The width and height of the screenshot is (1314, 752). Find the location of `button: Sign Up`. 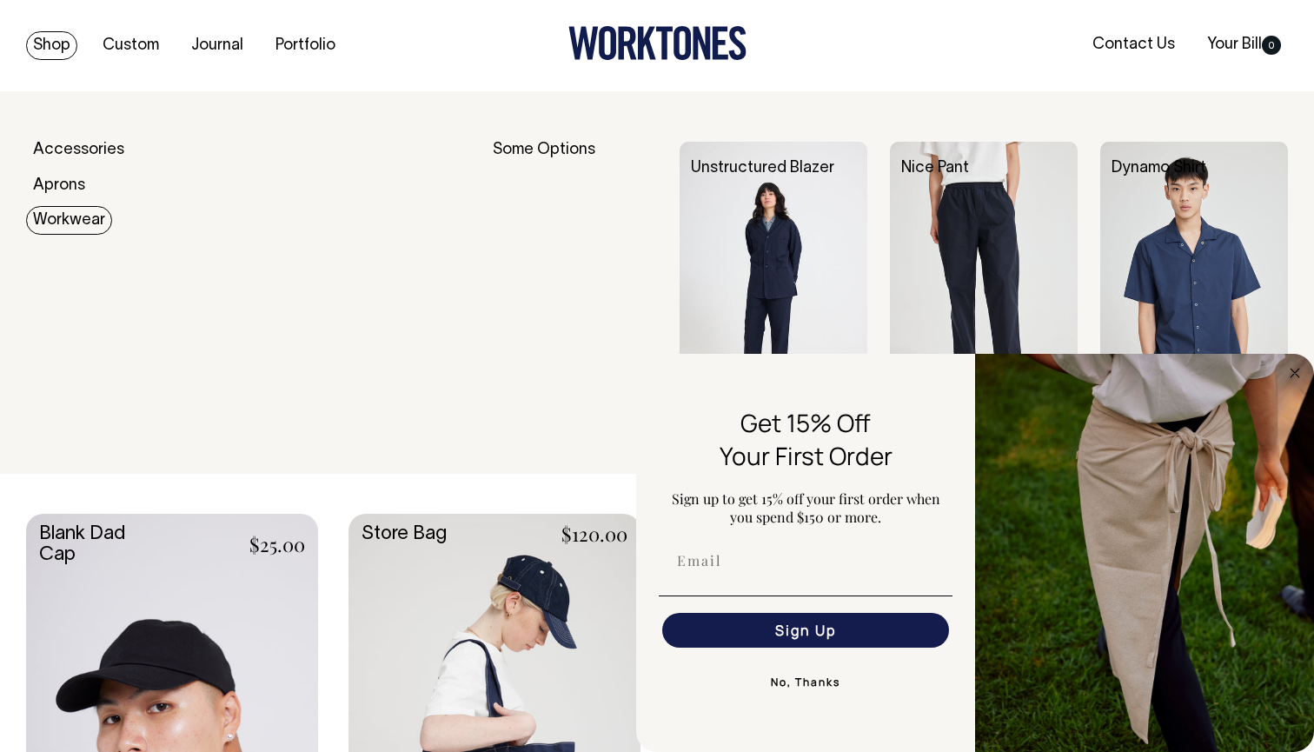

button: Sign Up is located at coordinates (806, 630).